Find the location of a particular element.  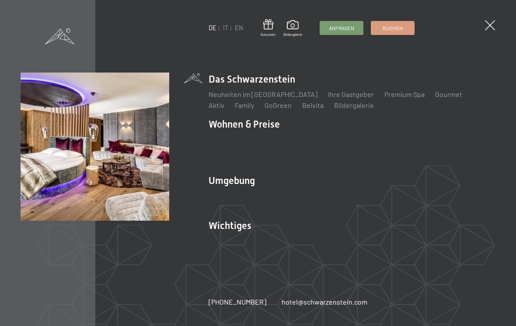

a: Aktiv is located at coordinates (216, 105).